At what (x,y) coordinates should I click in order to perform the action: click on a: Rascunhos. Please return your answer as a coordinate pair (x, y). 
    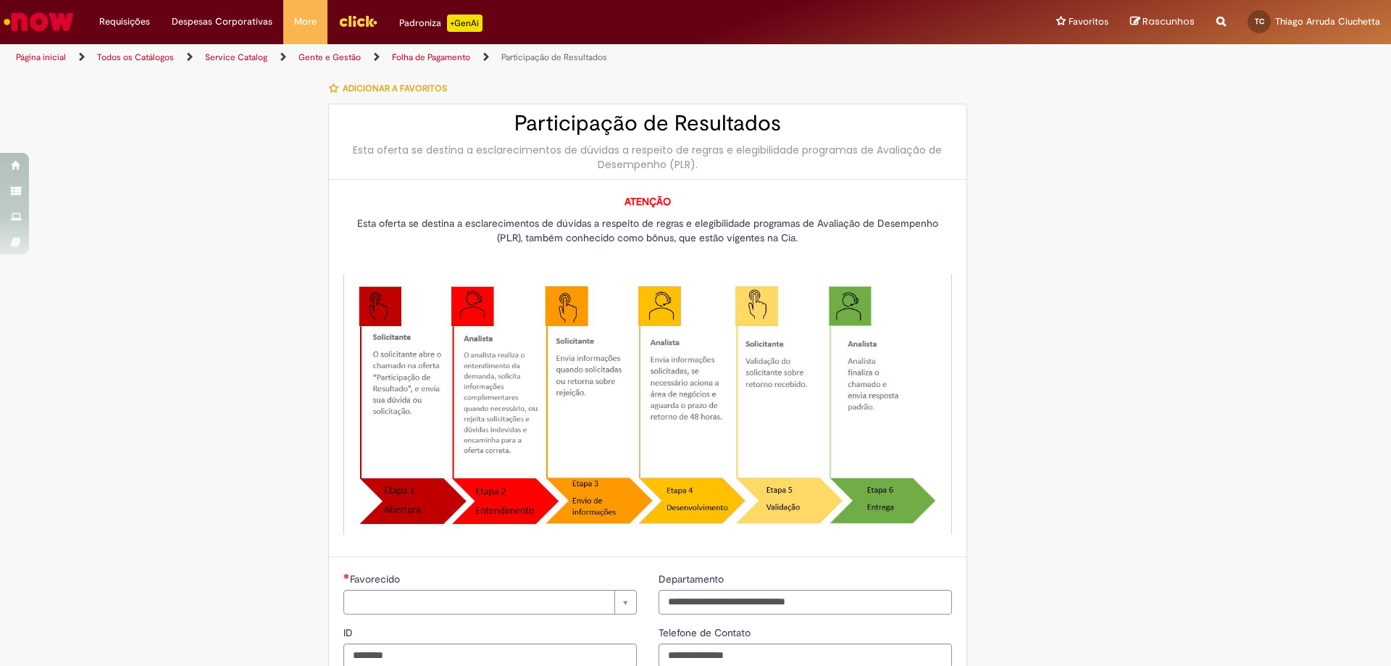
    Looking at the image, I should click on (1162, 22).